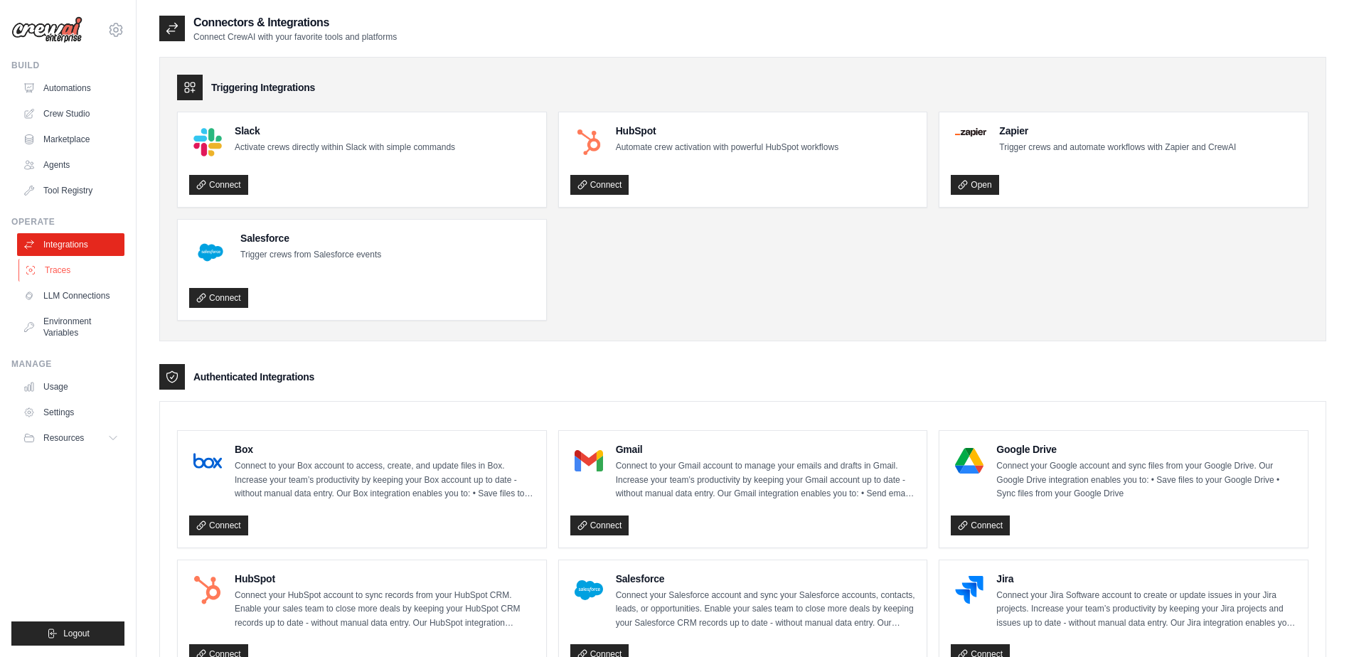  I want to click on a: Marketplace, so click(70, 139).